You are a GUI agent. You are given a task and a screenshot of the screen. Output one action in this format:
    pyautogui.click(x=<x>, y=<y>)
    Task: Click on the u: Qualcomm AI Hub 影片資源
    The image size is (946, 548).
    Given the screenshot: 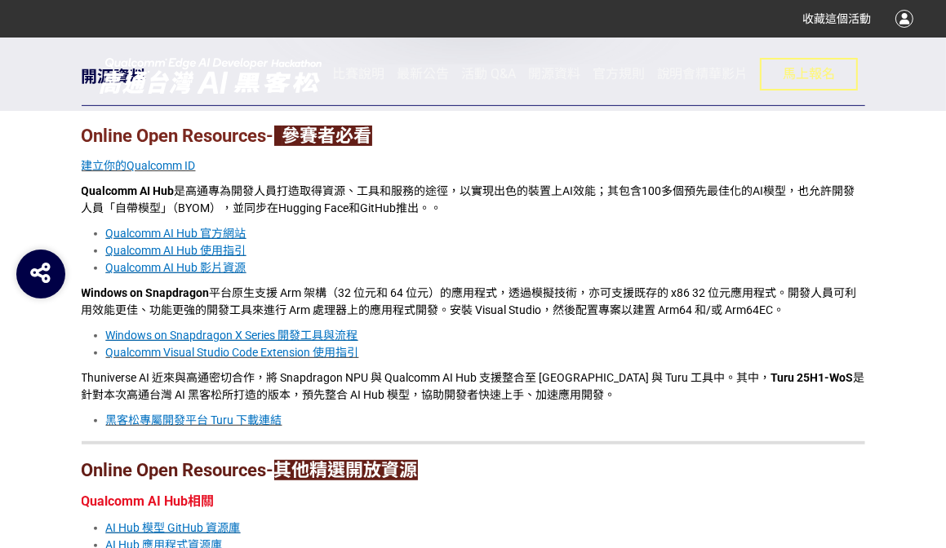 What is the action you would take?
    pyautogui.click(x=176, y=268)
    